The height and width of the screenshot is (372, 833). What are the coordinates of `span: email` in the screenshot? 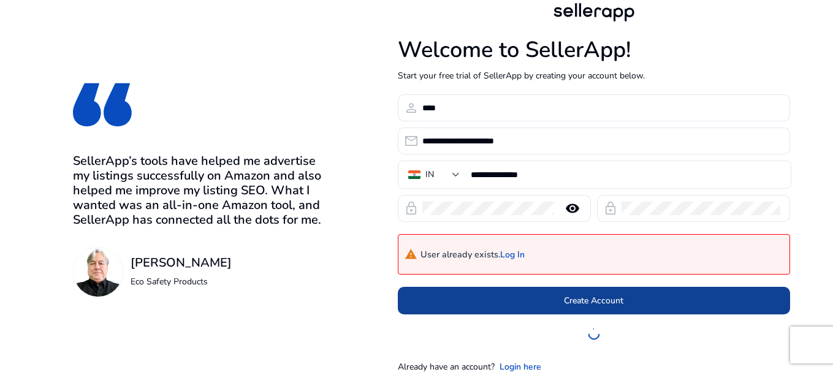 It's located at (411, 141).